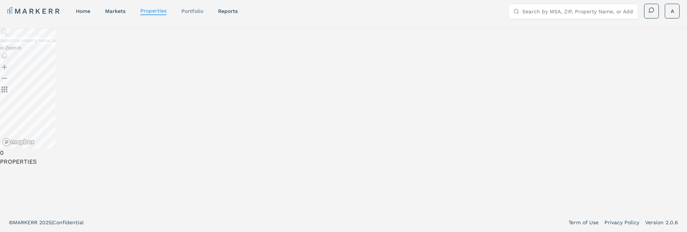 The image size is (687, 232). What do you see at coordinates (153, 11) in the screenshot?
I see `a: properties` at bounding box center [153, 11].